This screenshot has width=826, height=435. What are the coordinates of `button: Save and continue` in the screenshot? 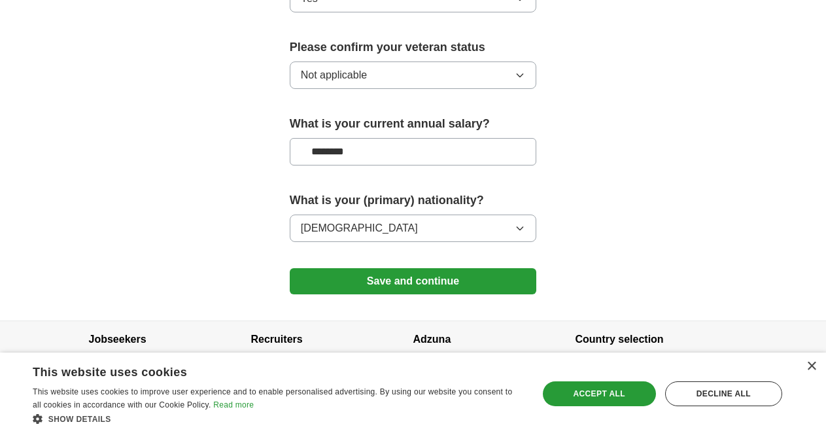 It's located at (413, 281).